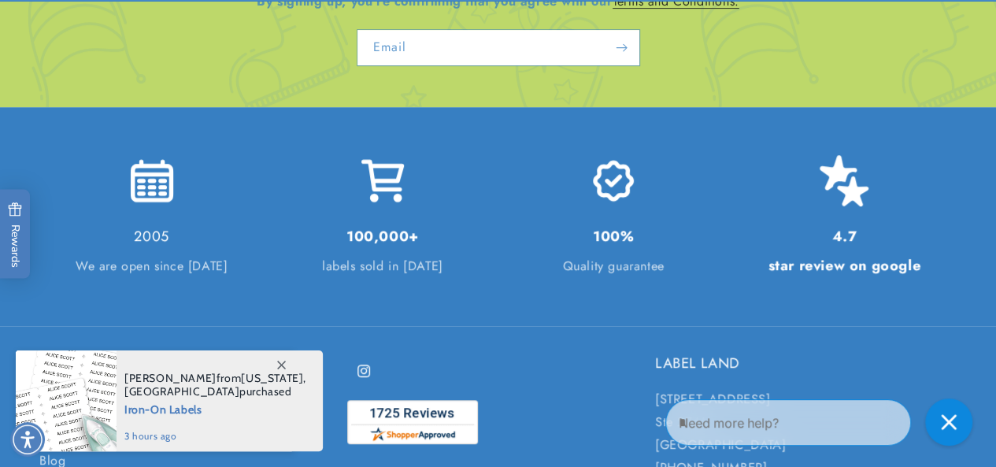 This screenshot has width=996, height=467. I want to click on p: Quality guarantee, so click(613, 266).